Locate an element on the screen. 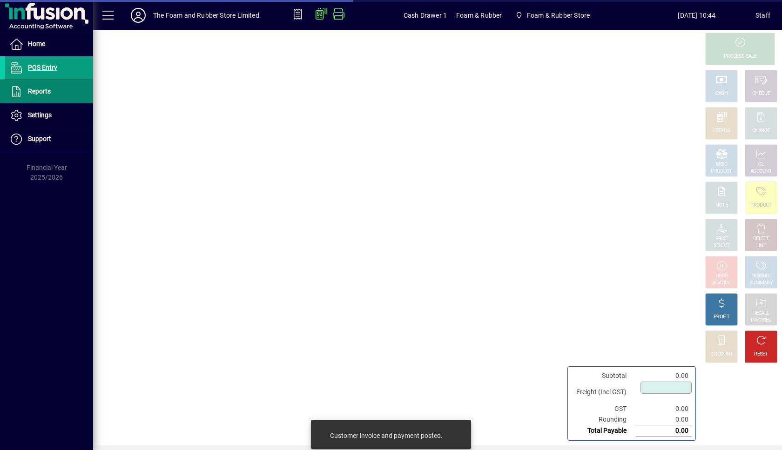 This screenshot has height=450, width=782. span: POS Entry is located at coordinates (42, 68).